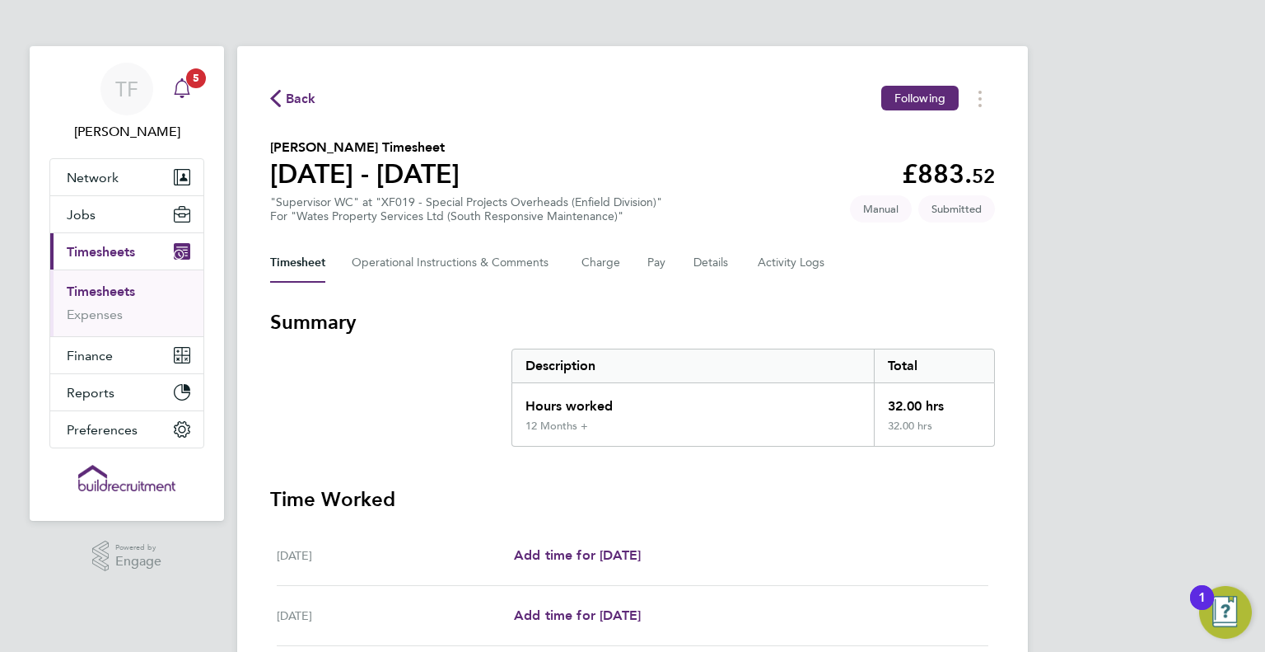 This screenshot has height=652, width=1265. What do you see at coordinates (633, 322) in the screenshot?
I see `h3: Summary` at bounding box center [633, 322].